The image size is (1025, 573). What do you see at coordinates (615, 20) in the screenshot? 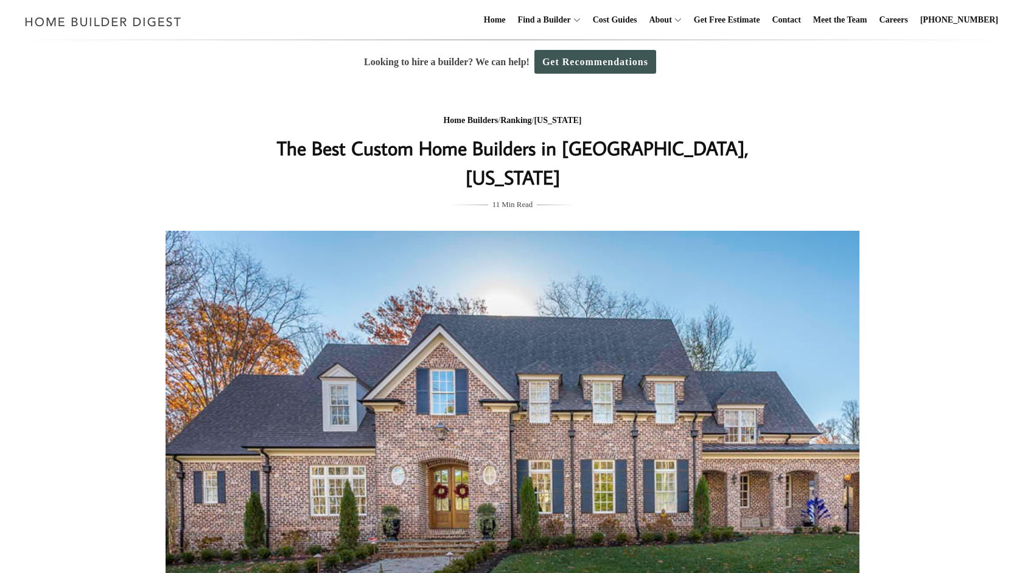
I see `a: Cost Guides` at bounding box center [615, 20].